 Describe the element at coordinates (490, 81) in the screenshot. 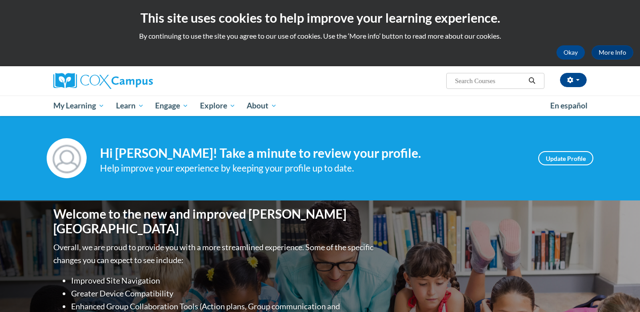

I see `input: Search Courses` at that location.